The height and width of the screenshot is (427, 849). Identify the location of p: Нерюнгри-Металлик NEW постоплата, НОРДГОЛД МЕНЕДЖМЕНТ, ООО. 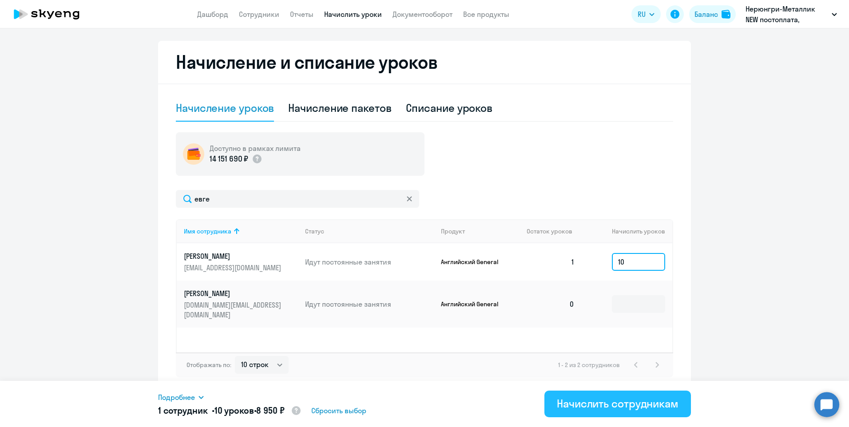
(787, 14).